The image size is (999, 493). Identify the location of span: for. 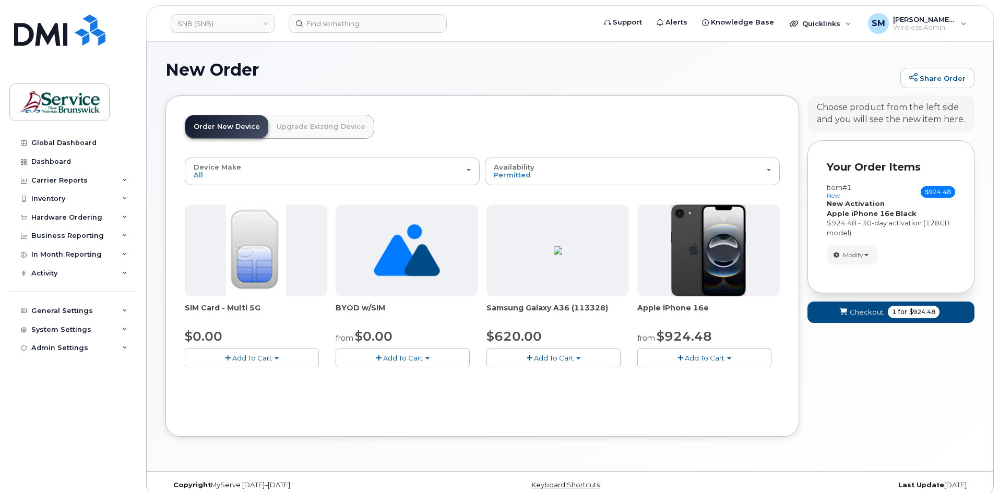
(902, 312).